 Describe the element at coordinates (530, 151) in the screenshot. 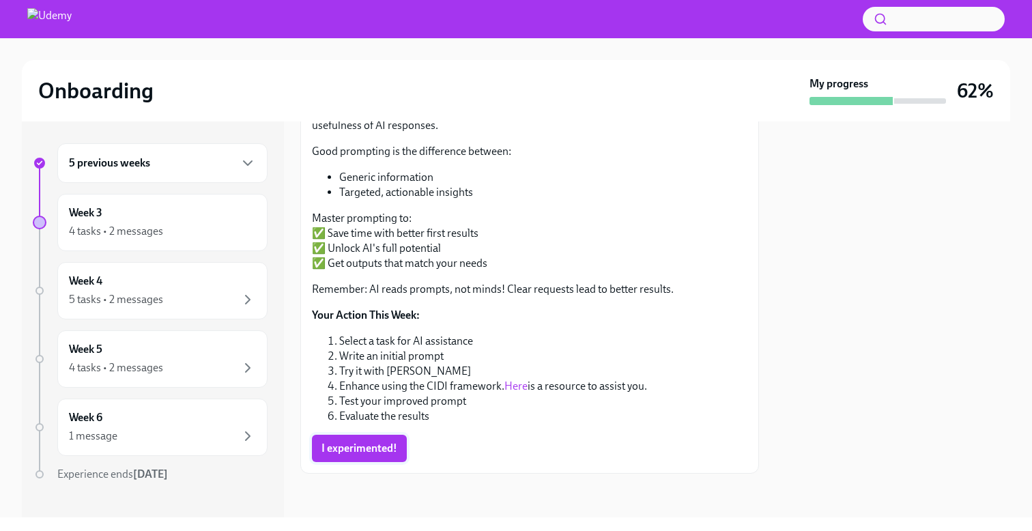

I see `p: Good prompting is the difference between:` at that location.